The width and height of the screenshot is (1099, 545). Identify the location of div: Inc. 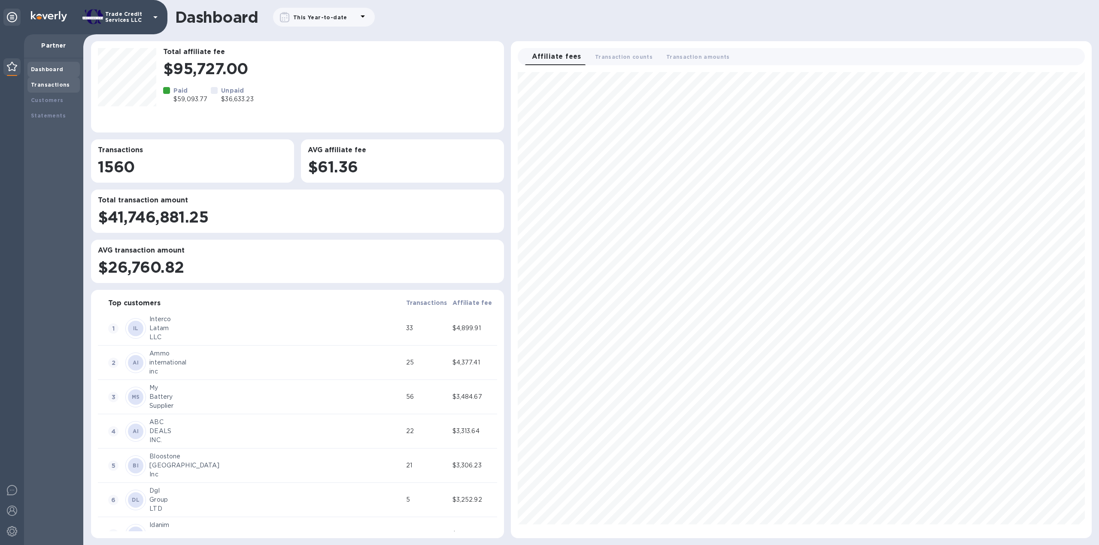
(276, 475).